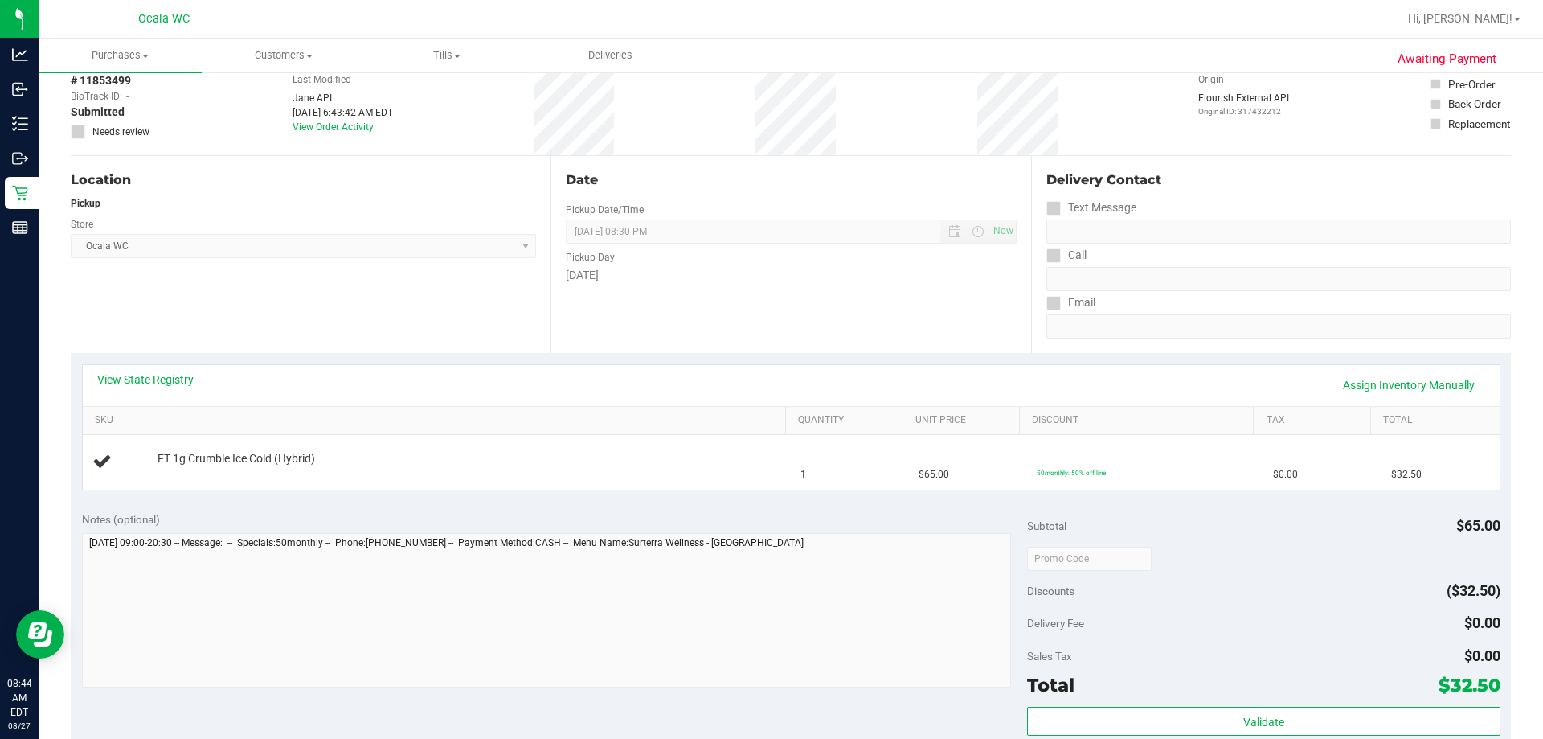 This screenshot has height=739, width=1543. What do you see at coordinates (164, 18) in the screenshot?
I see `span: Ocala WC` at bounding box center [164, 18].